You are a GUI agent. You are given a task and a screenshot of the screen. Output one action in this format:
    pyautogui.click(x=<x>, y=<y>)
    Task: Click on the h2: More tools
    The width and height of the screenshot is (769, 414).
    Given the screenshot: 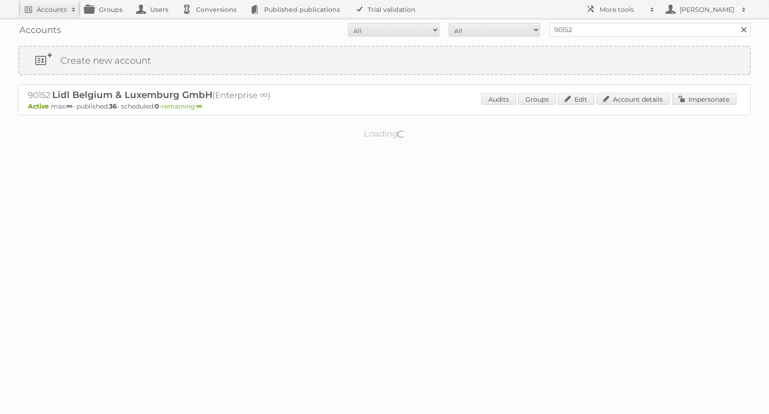 What is the action you would take?
    pyautogui.click(x=622, y=10)
    